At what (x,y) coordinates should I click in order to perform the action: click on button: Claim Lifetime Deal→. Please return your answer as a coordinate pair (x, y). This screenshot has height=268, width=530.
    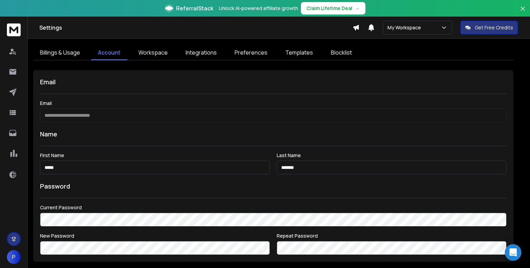
    Looking at the image, I should click on (333, 8).